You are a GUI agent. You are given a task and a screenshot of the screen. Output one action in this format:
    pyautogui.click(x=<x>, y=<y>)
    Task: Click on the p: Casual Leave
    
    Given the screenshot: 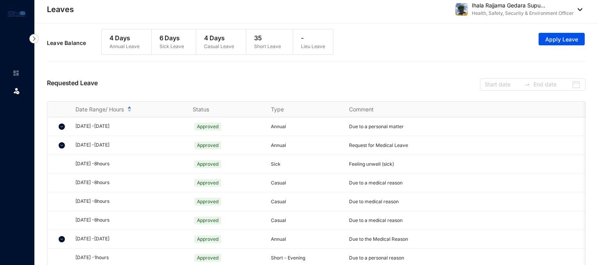 What is the action you would take?
    pyautogui.click(x=219, y=47)
    